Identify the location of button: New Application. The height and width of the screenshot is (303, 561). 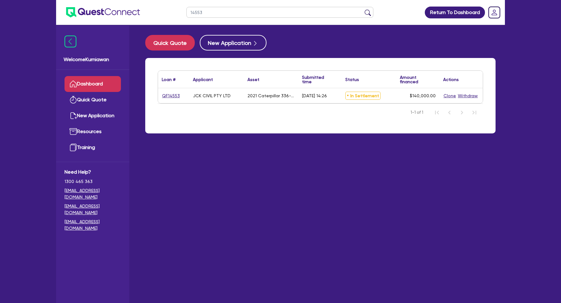
(233, 43).